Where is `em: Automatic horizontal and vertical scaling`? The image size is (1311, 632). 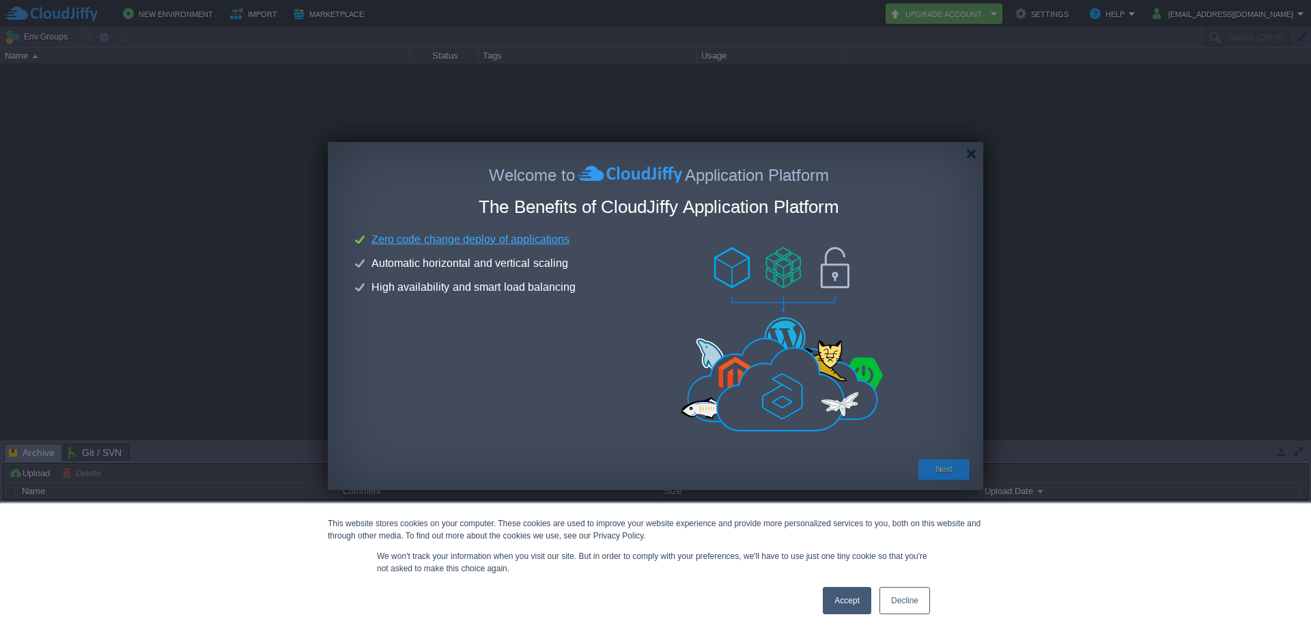
em: Automatic horizontal and vertical scaling is located at coordinates (470, 263).